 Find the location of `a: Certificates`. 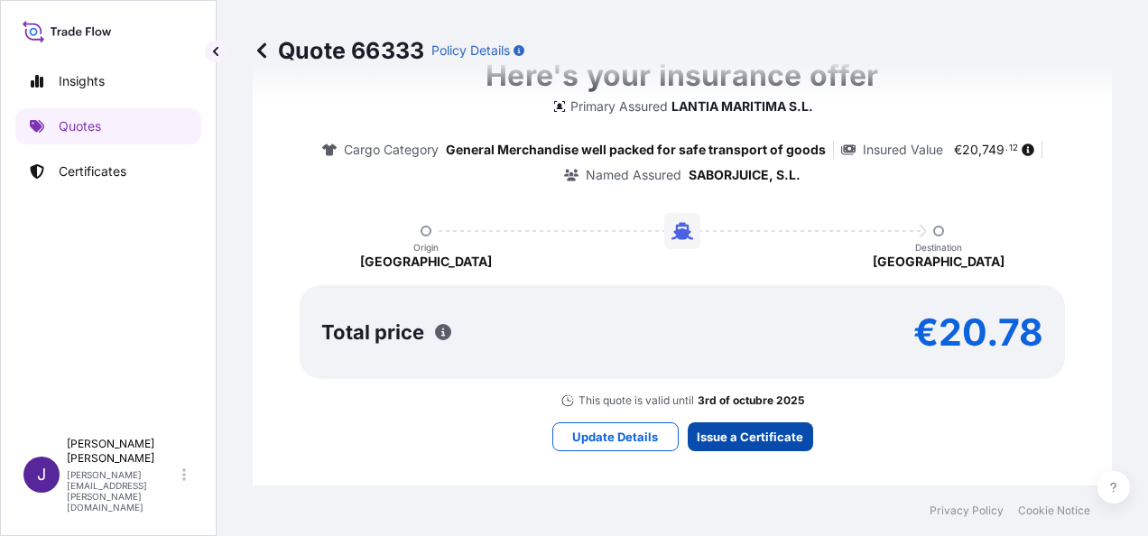

a: Certificates is located at coordinates (108, 171).